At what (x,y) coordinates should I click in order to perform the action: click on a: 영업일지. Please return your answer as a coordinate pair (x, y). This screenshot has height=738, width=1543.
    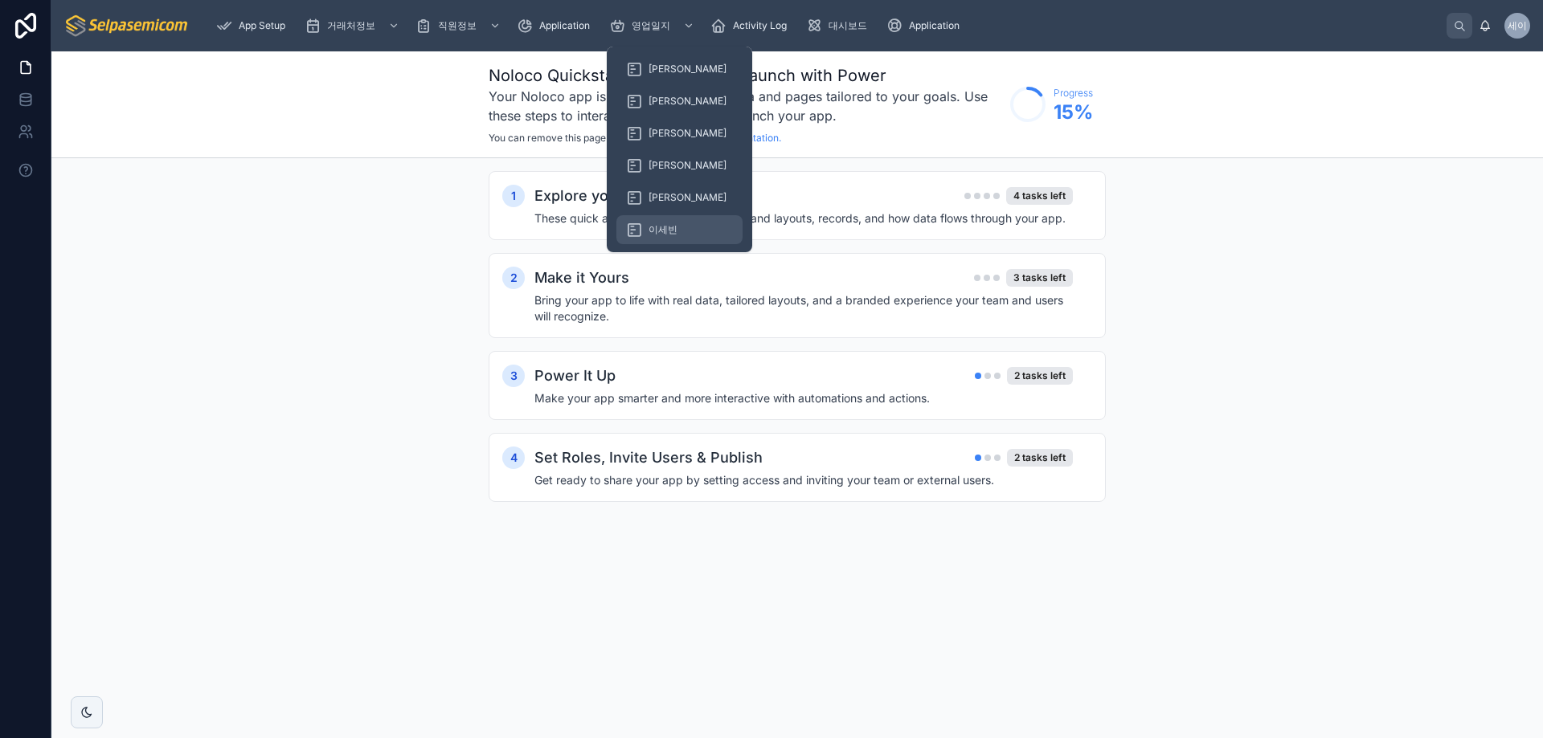
    Looking at the image, I should click on (653, 26).